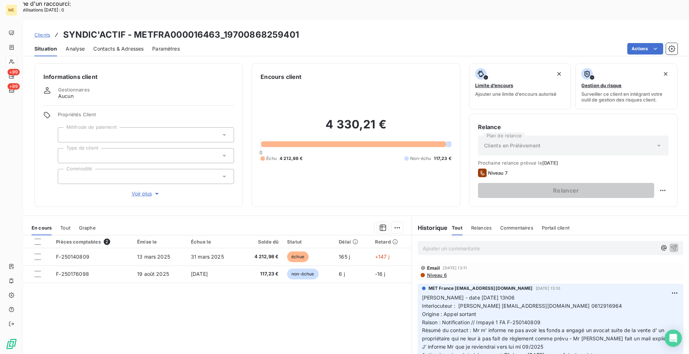 This screenshot has height=354, width=689. What do you see at coordinates (498, 173) in the screenshot?
I see `span: Niveau 7` at bounding box center [498, 173].